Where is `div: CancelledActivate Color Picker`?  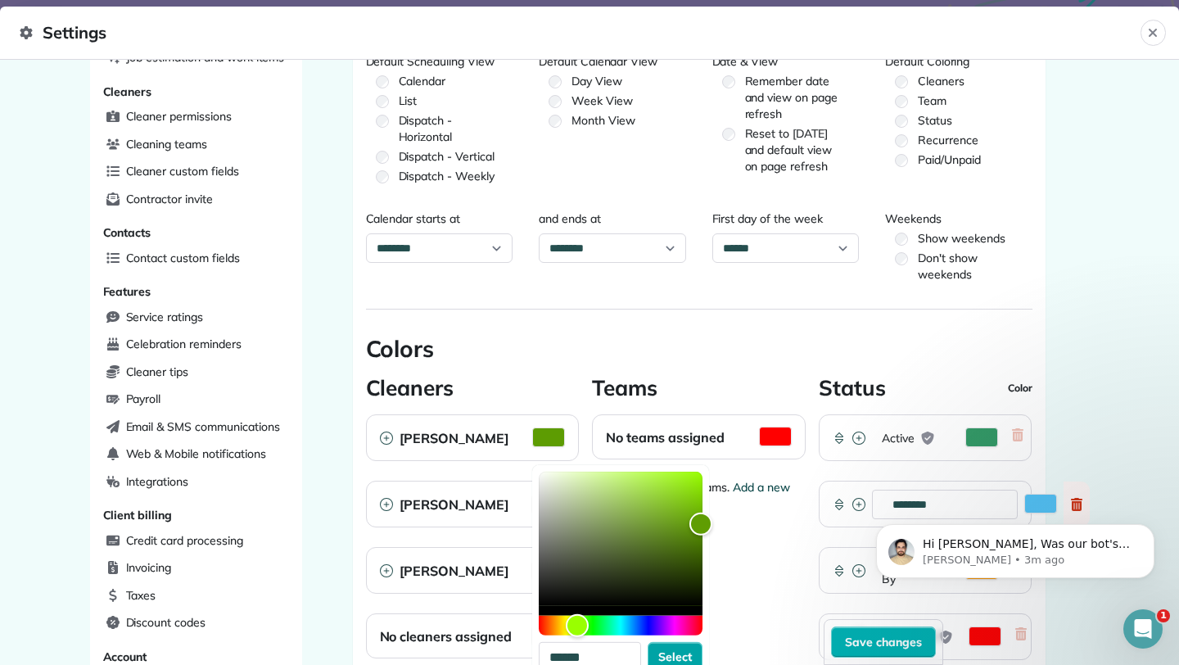 div: CancelledActivate Color Picker is located at coordinates (926, 636).